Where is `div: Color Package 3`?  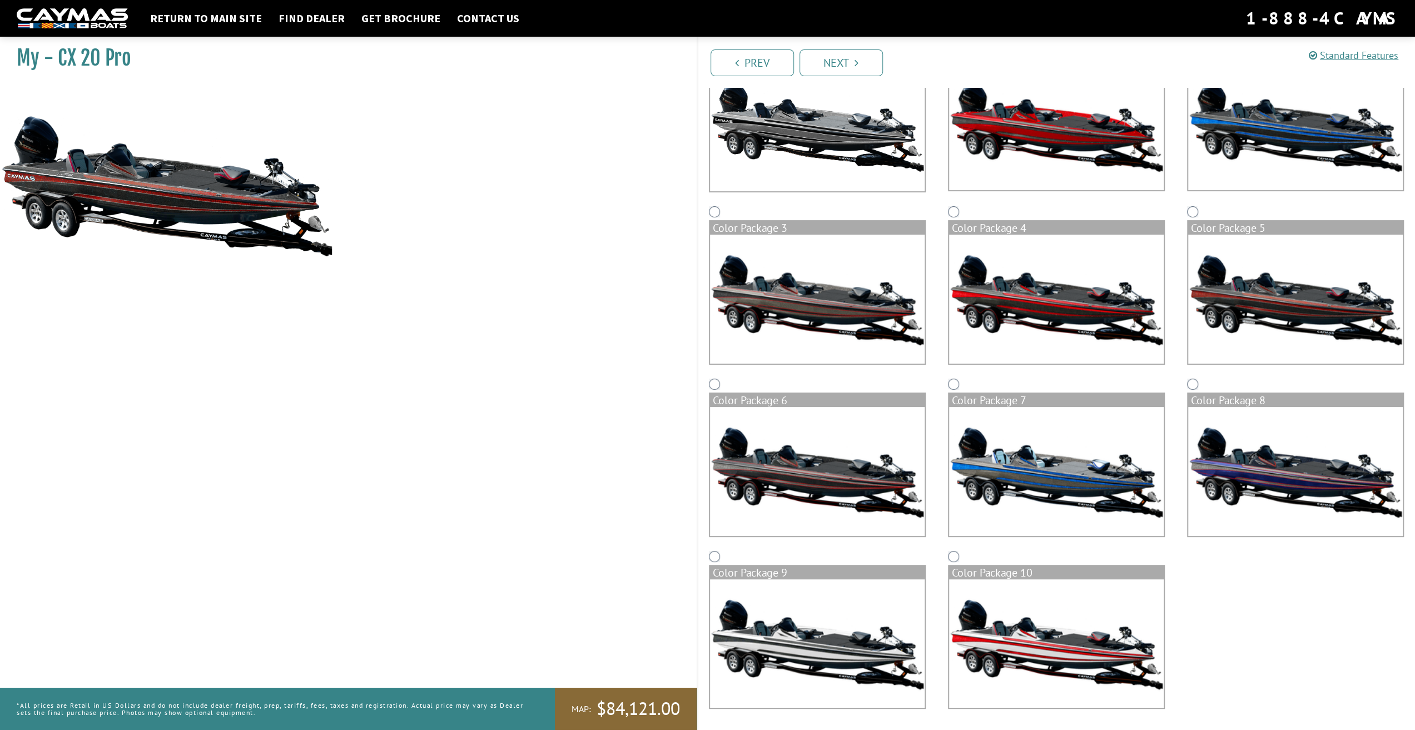
div: Color Package 3 is located at coordinates (817, 228).